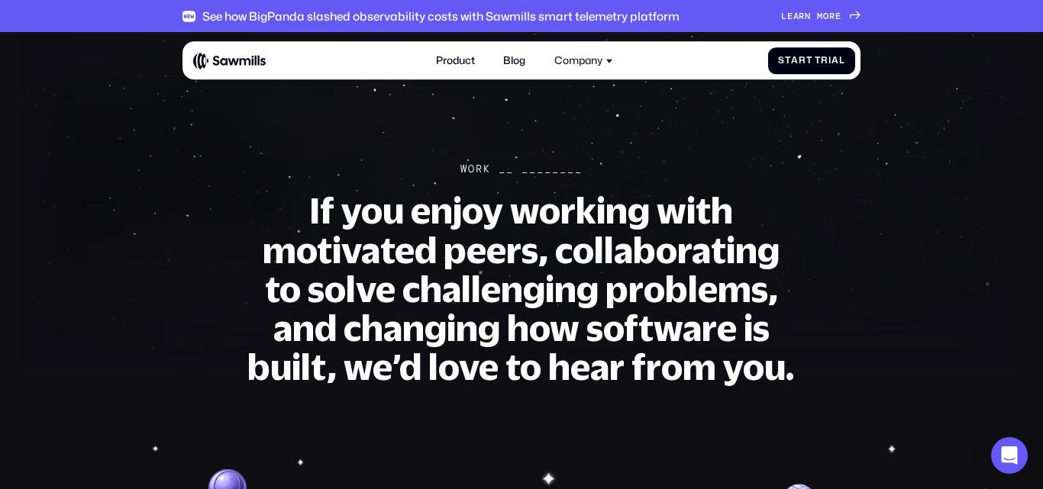  I want to click on span: L, so click(784, 16).